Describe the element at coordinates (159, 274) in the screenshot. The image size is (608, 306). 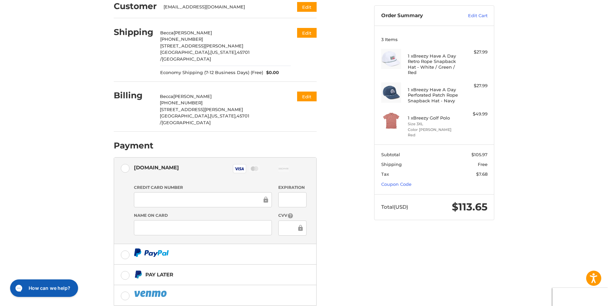
I see `div: Pay Later` at that location.